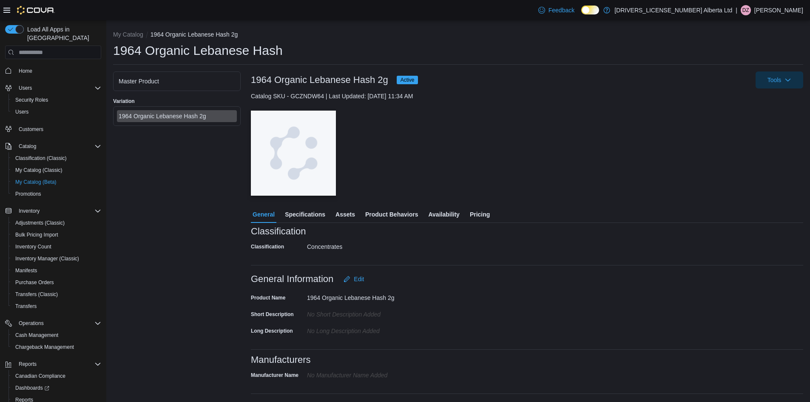  What do you see at coordinates (47, 259) in the screenshot?
I see `a: Inventory Manager (Classic)` at bounding box center [47, 259].